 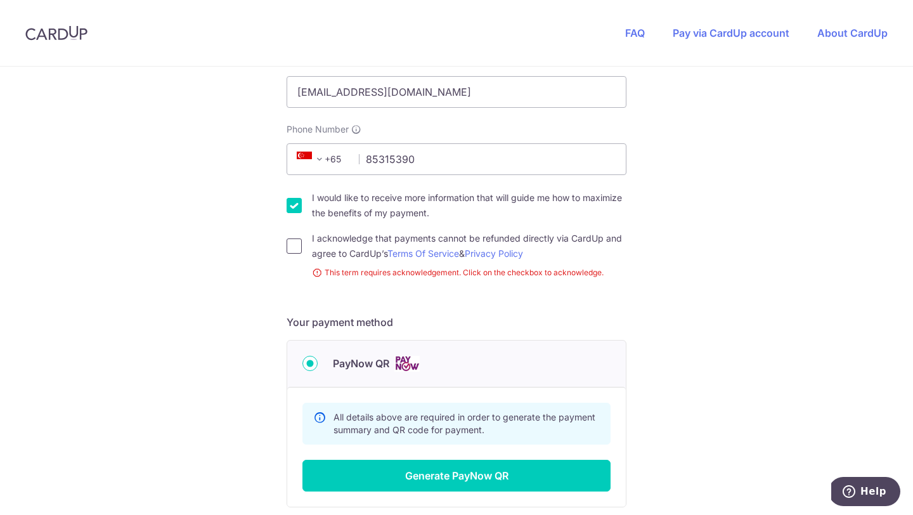 I want to click on a: FAQ, so click(x=634, y=33).